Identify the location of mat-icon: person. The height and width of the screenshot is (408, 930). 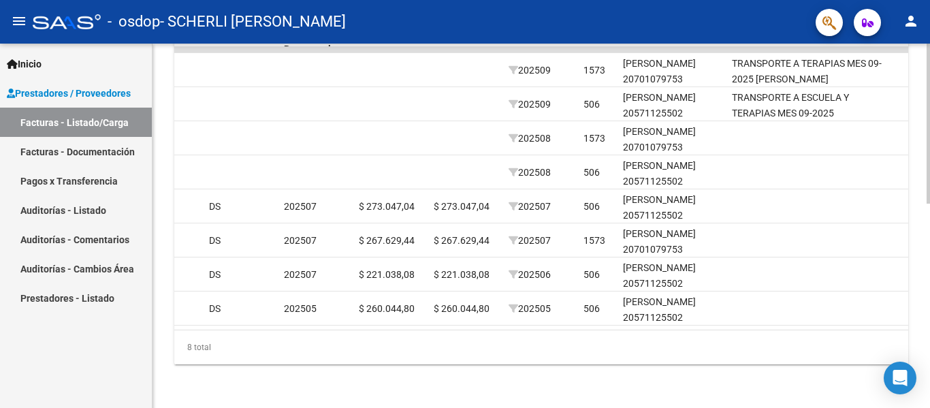
(911, 21).